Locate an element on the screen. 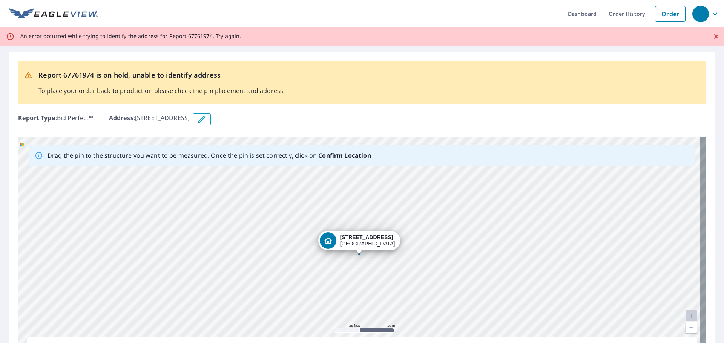  p: Report 67761974 is on hold, unable to identify address is located at coordinates (161, 75).